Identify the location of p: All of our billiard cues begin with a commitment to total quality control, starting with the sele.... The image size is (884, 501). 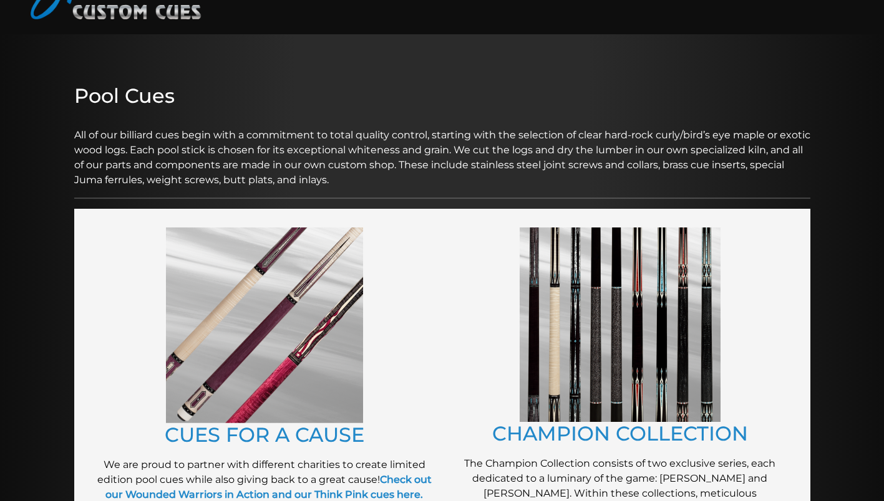
(442, 150).